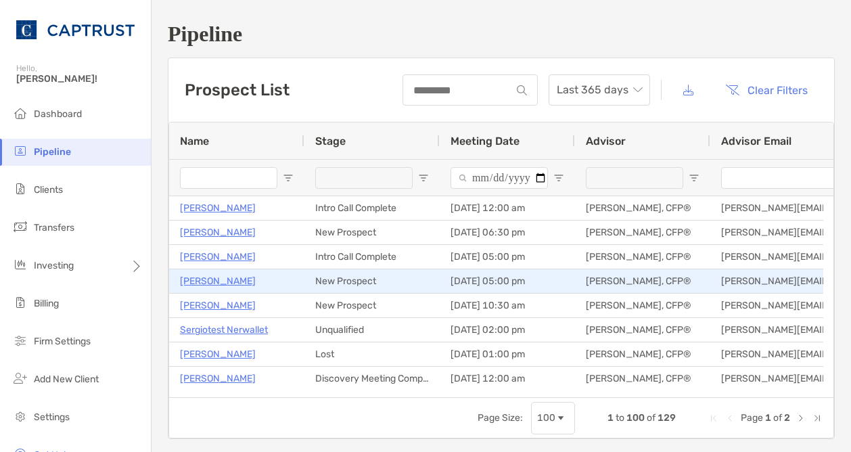  What do you see at coordinates (752, 417) in the screenshot?
I see `span: Page` at bounding box center [752, 417].